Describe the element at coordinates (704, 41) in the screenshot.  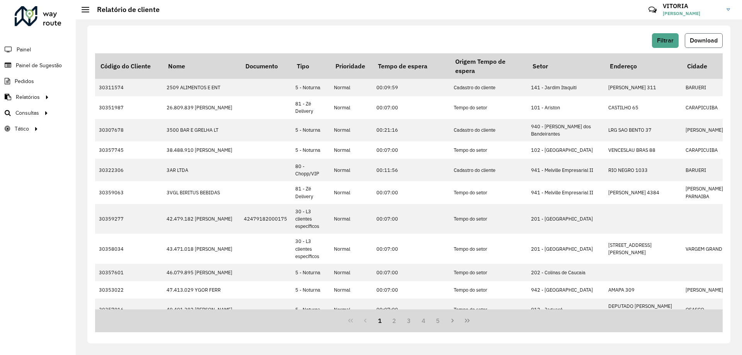
I see `button: Download` at that location.